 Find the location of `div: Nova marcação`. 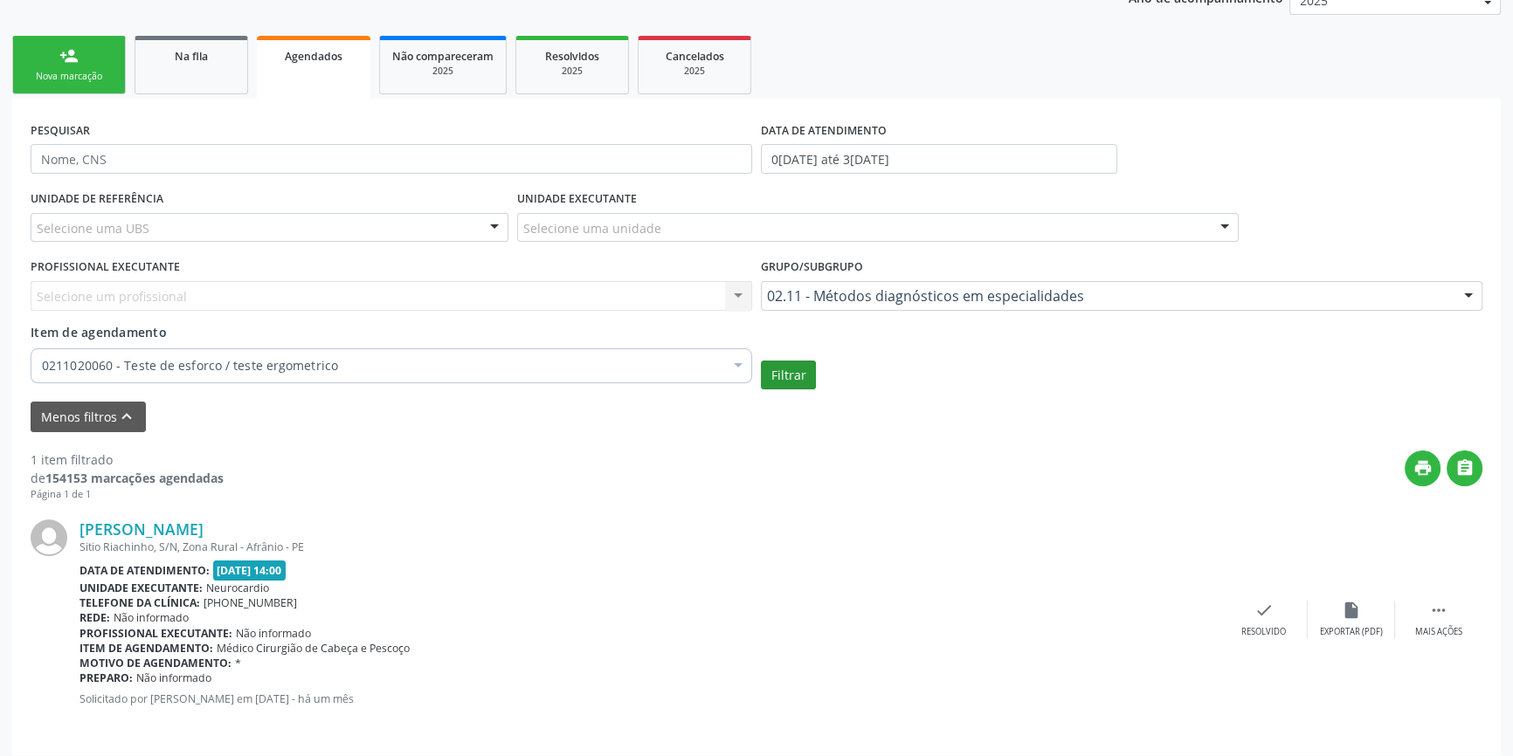

div: Nova marcação is located at coordinates (69, 76).